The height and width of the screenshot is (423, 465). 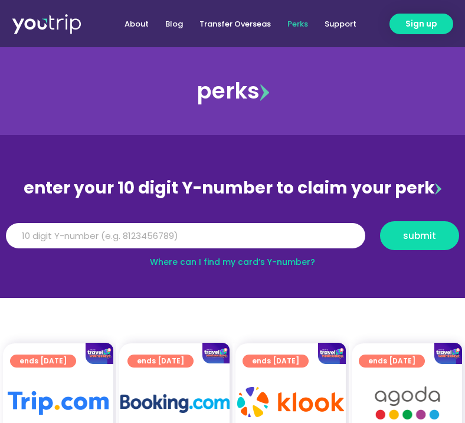 I want to click on a: Perks, so click(x=297, y=24).